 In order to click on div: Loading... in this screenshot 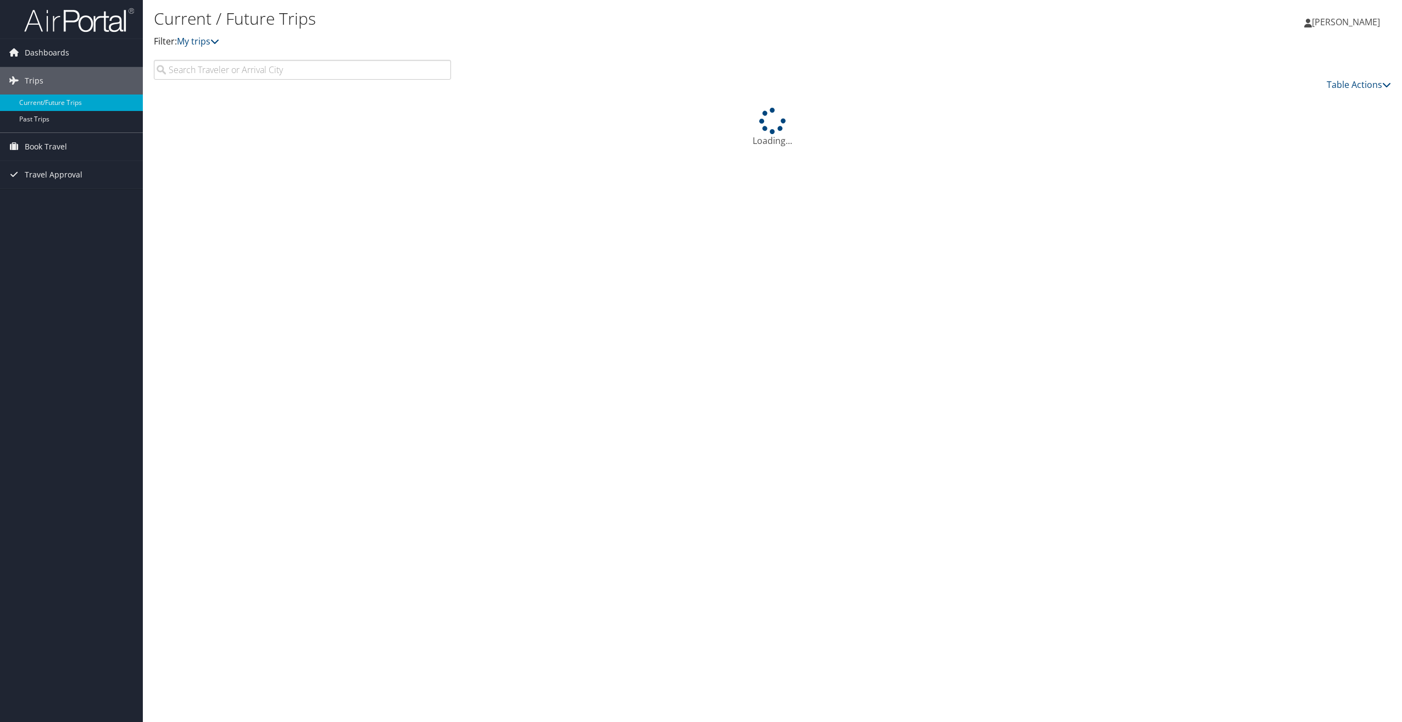, I will do `click(772, 127)`.